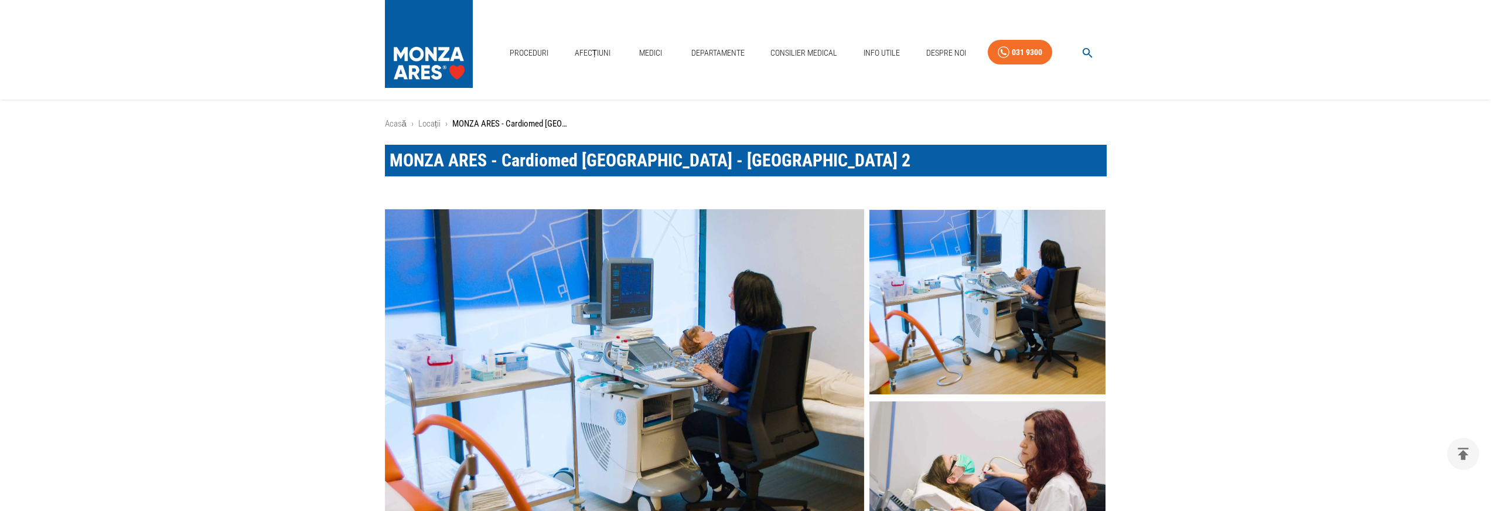 The image size is (1491, 511). I want to click on img: Servicii medicale Cardiomed Cluj Napoca - Strada Galati Nr. 2, so click(987, 302).